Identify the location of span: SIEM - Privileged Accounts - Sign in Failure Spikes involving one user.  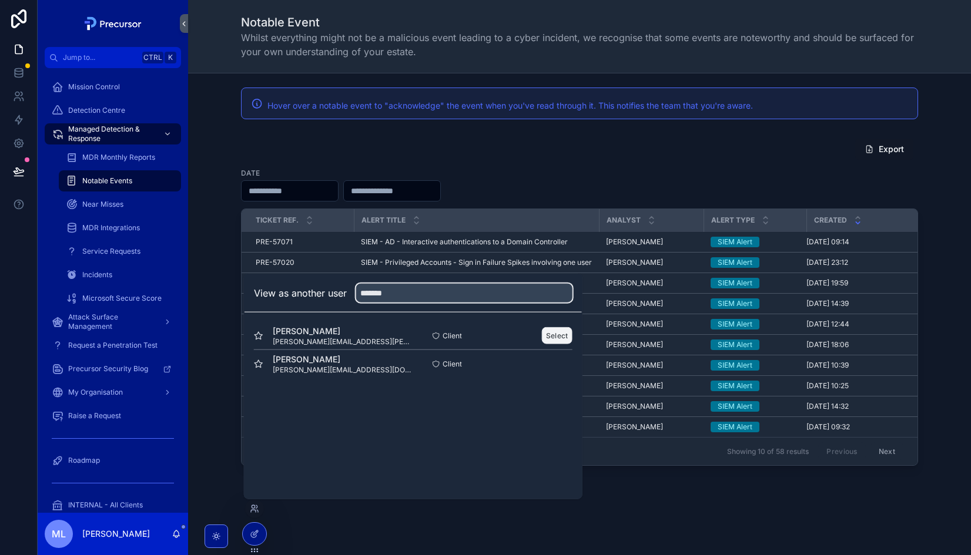
(476, 263).